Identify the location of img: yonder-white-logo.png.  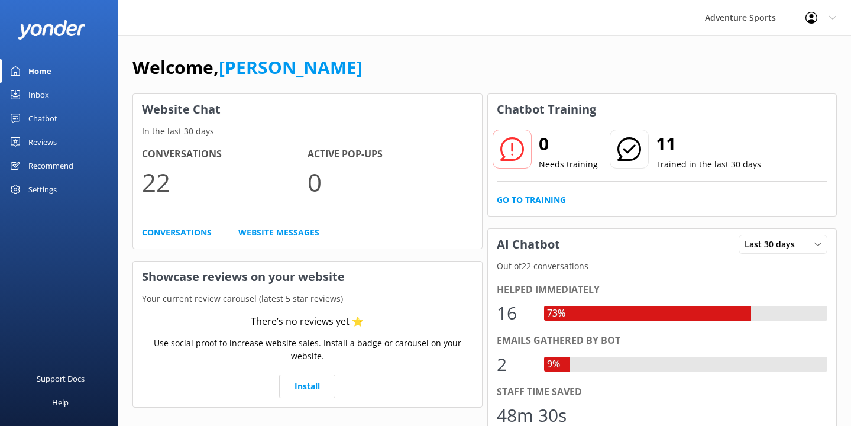
(51, 30).